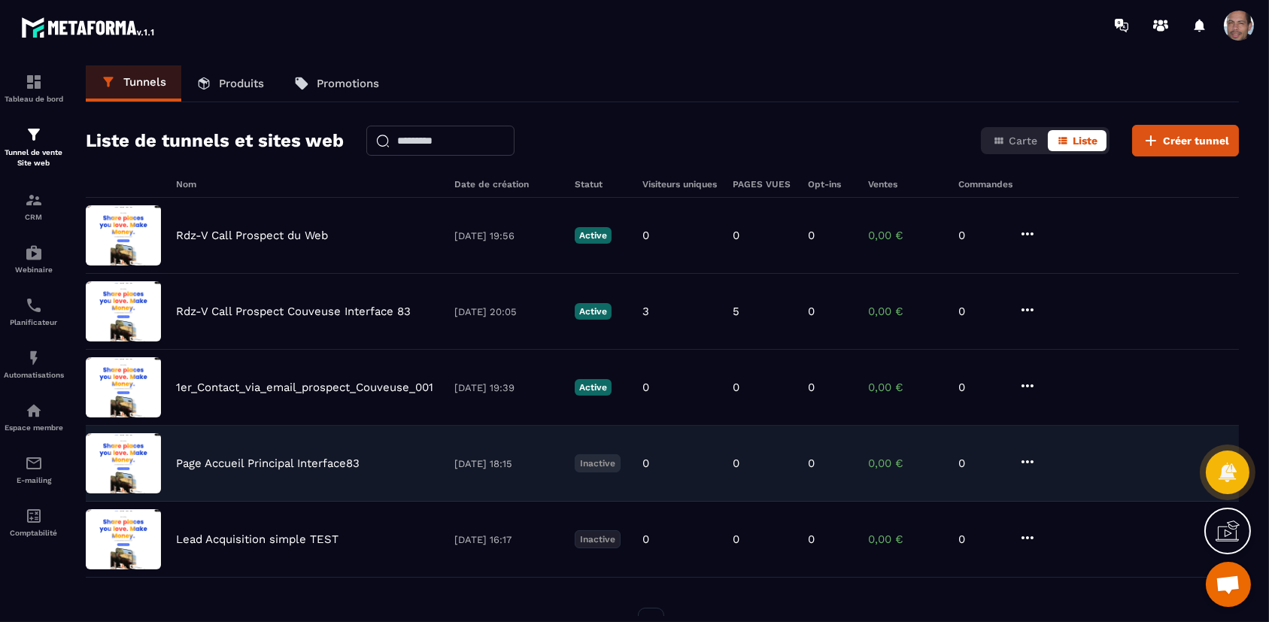 This screenshot has height=622, width=1269. Describe the element at coordinates (507, 184) in the screenshot. I see `h6: Date de création` at that location.